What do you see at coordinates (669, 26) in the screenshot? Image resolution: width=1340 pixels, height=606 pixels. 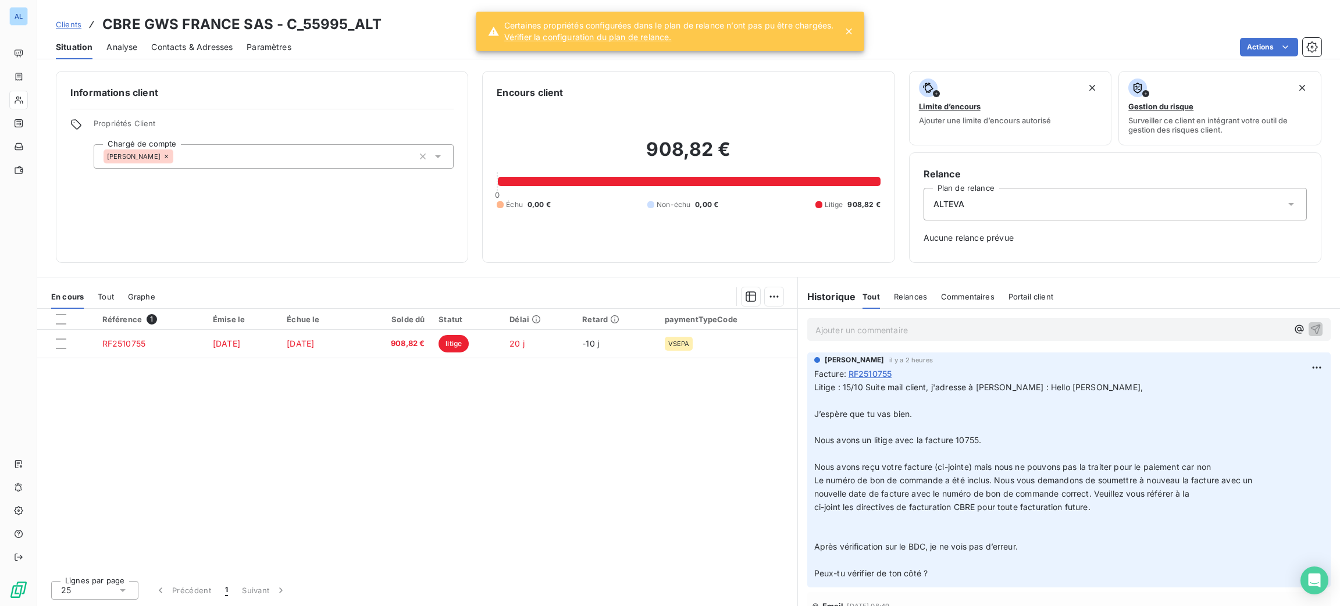 I see `span: Certaines propriétés configurées dans le plan de relance n’ont pas pu être chargées.` at bounding box center [669, 26].